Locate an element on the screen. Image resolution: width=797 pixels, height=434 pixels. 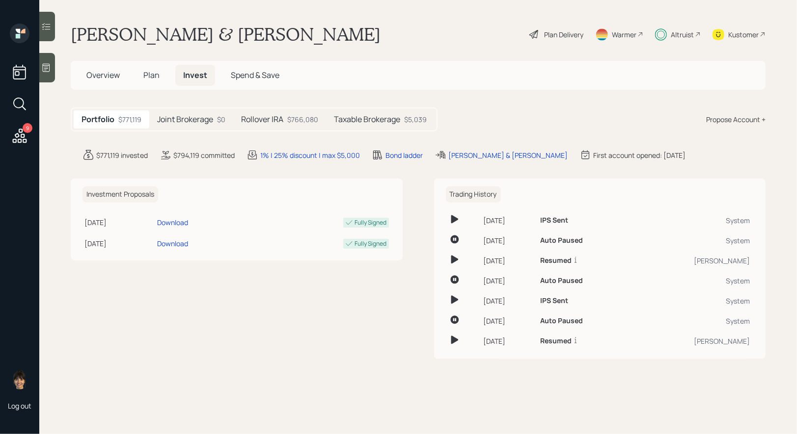
h6: Trading History is located at coordinates (473, 194).